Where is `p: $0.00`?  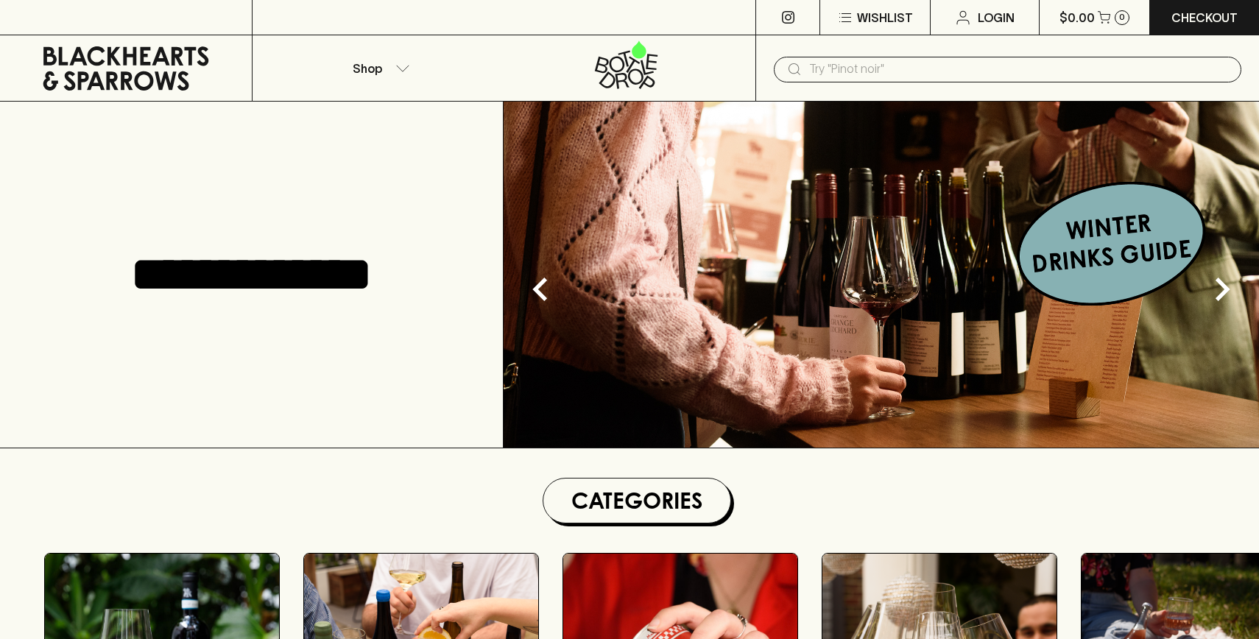 p: $0.00 is located at coordinates (1077, 18).